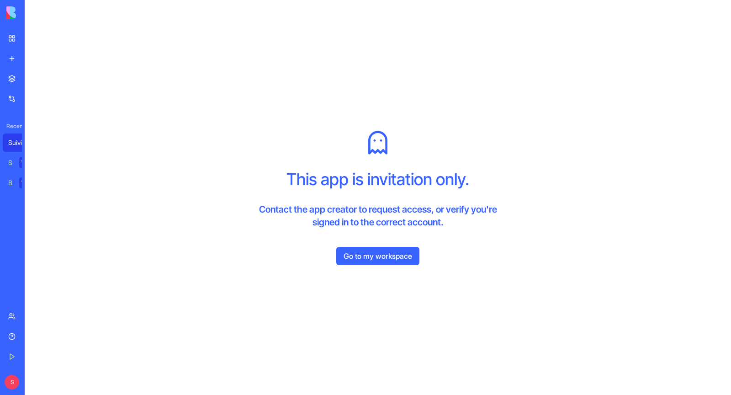 This screenshot has width=731, height=395. I want to click on h1: This app is invitation only., so click(378, 179).